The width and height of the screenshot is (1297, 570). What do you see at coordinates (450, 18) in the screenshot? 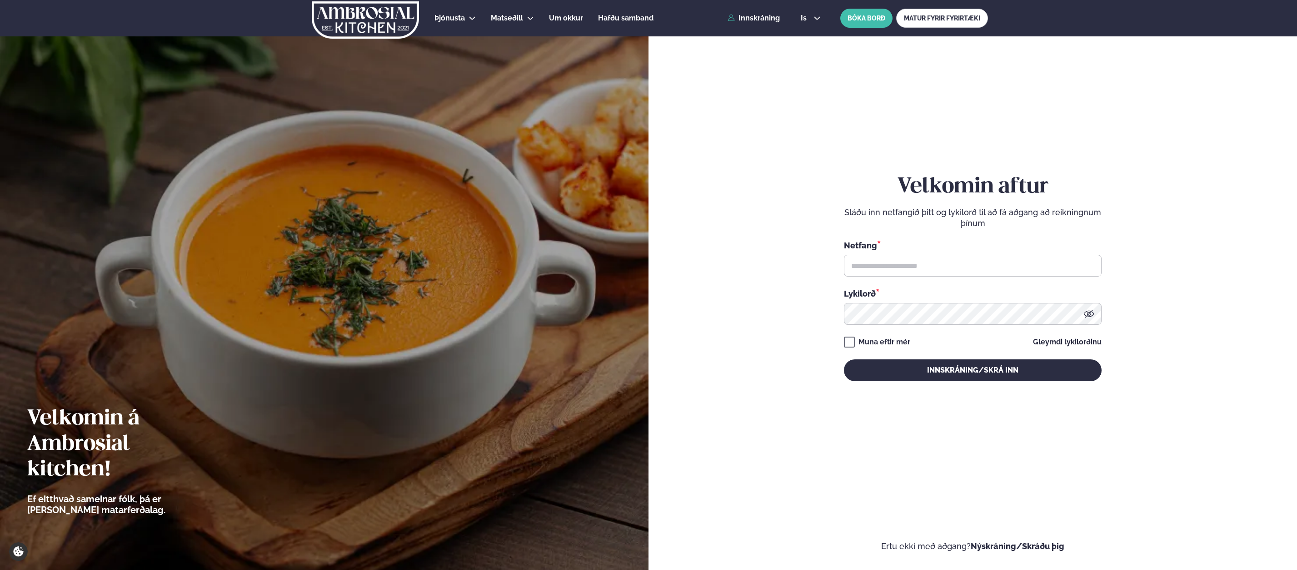
I see `span: Þjónusta` at bounding box center [450, 18].